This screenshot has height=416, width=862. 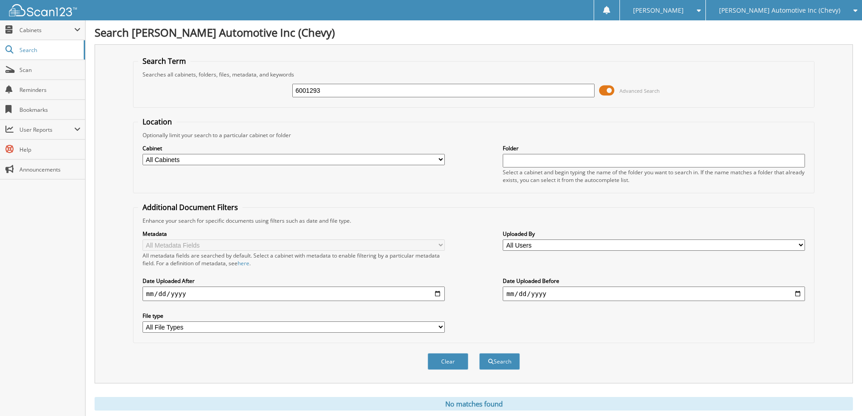 I want to click on label: Date Uploaded Before, so click(x=654, y=280).